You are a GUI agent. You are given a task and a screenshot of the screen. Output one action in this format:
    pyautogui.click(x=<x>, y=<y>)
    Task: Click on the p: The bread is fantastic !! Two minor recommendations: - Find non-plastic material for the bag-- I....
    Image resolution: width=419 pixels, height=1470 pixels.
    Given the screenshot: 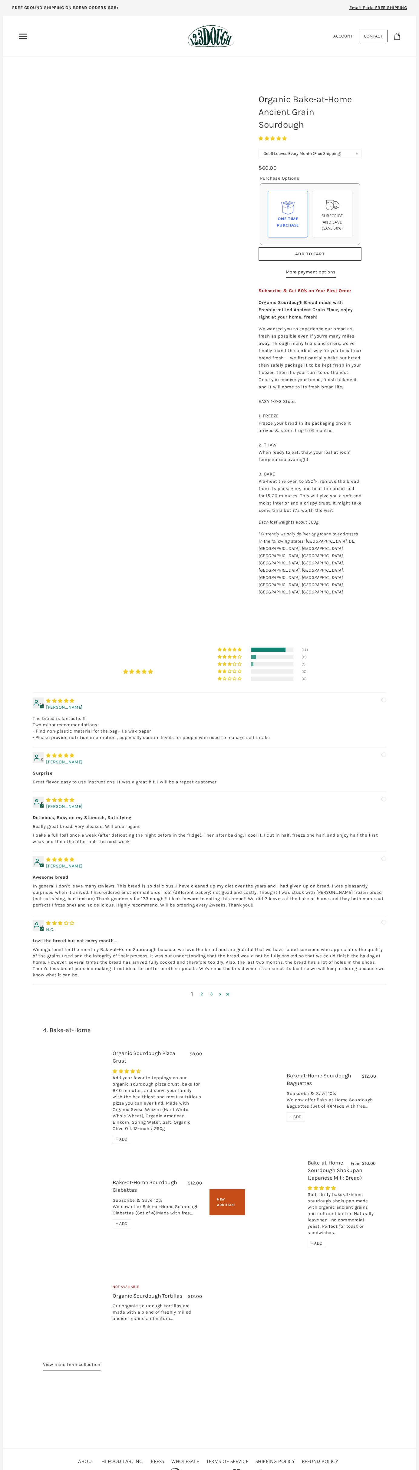 What is the action you would take?
    pyautogui.click(x=209, y=728)
    